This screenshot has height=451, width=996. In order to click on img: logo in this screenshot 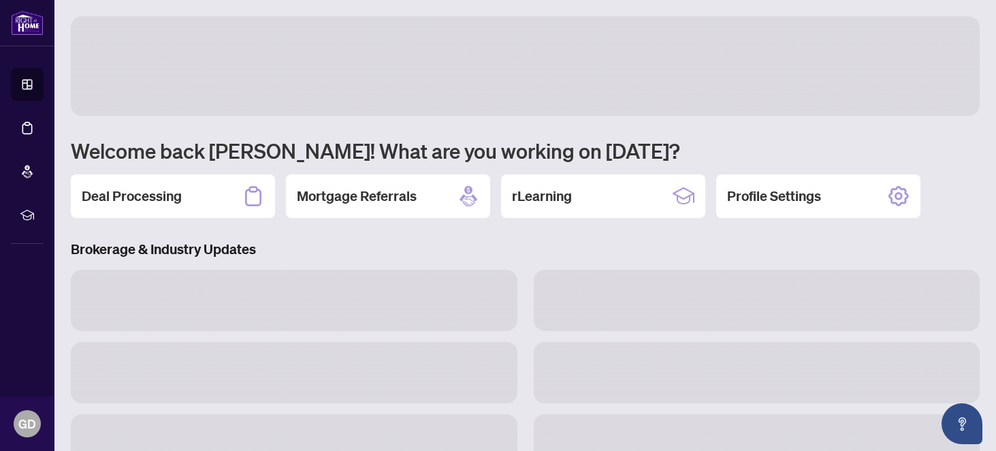, I will do `click(27, 22)`.